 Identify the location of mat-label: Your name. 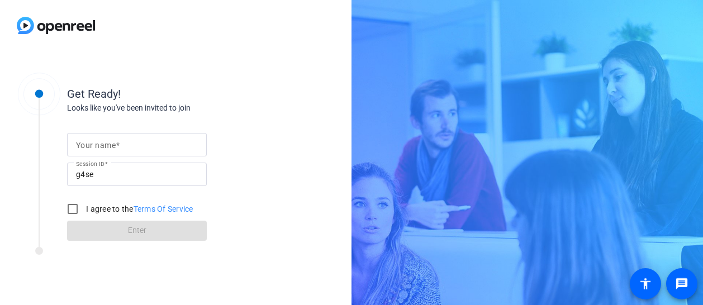
(96, 145).